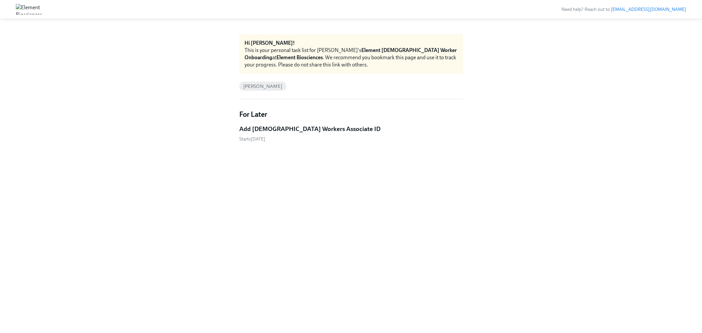  Describe the element at coordinates (299, 57) in the screenshot. I see `strong: Element Biosciences` at that location.